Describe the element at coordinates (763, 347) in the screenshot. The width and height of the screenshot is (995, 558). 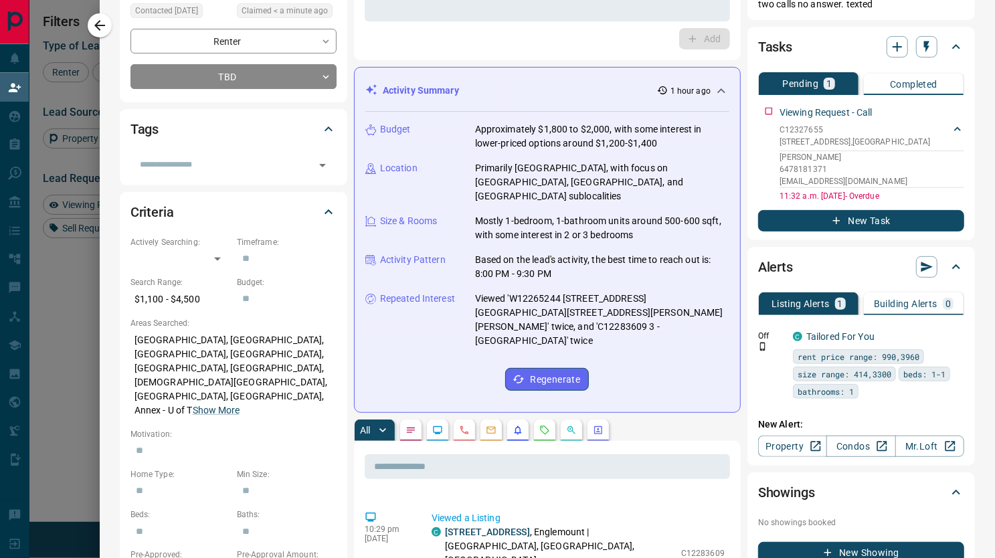
I see `svg: Push Notification Only` at that location.